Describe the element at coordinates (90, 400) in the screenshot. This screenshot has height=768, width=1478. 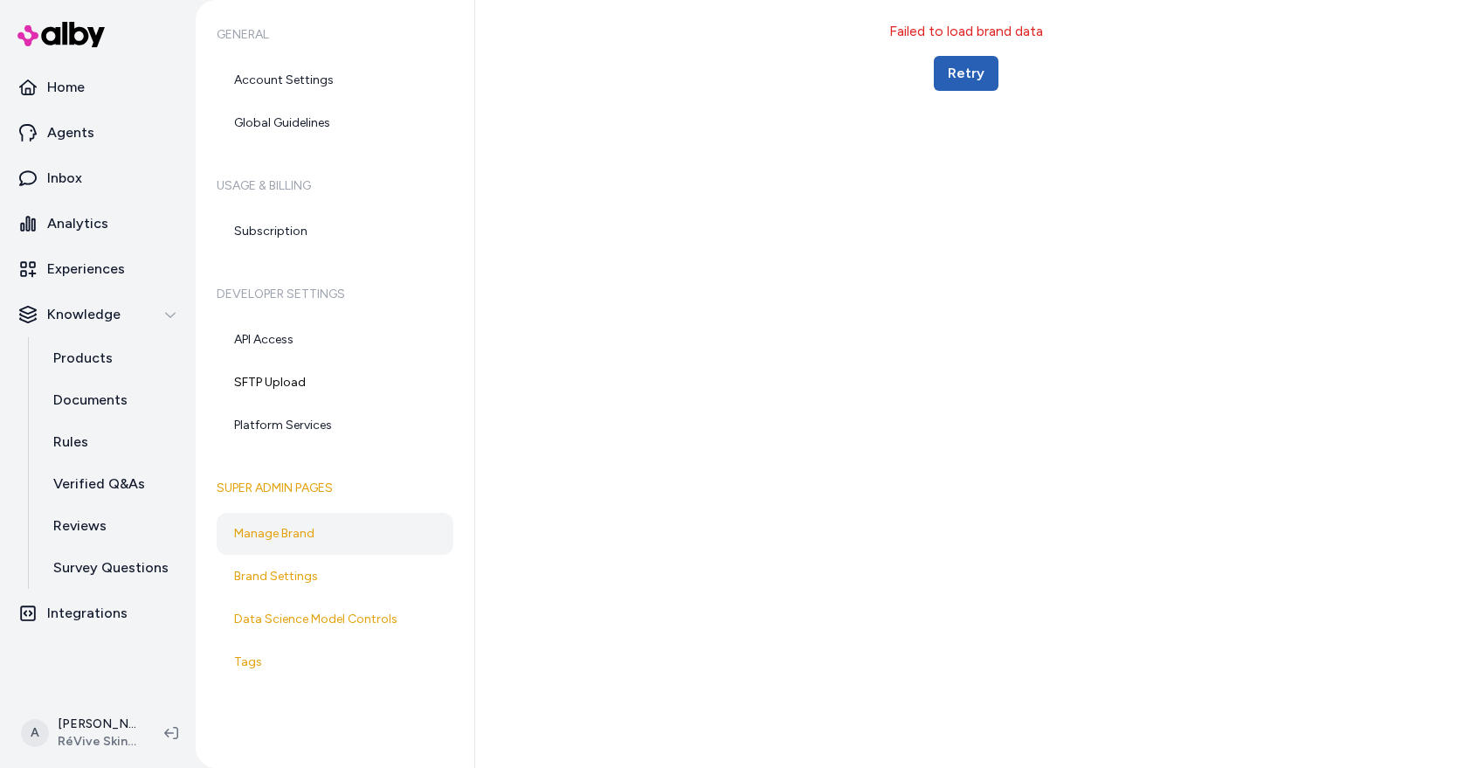
I see `p: Documents` at that location.